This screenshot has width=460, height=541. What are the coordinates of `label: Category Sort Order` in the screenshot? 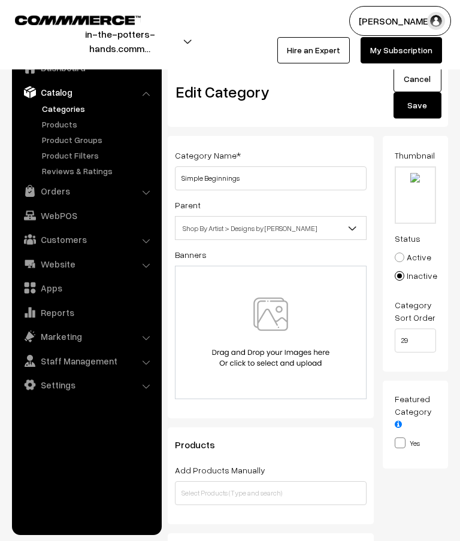 It's located at (416, 311).